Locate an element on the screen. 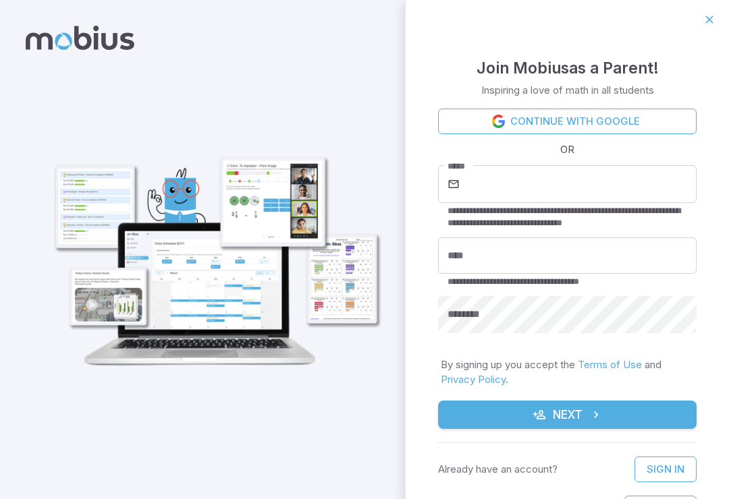  p: By signing up you accept the and . is located at coordinates (567, 373).